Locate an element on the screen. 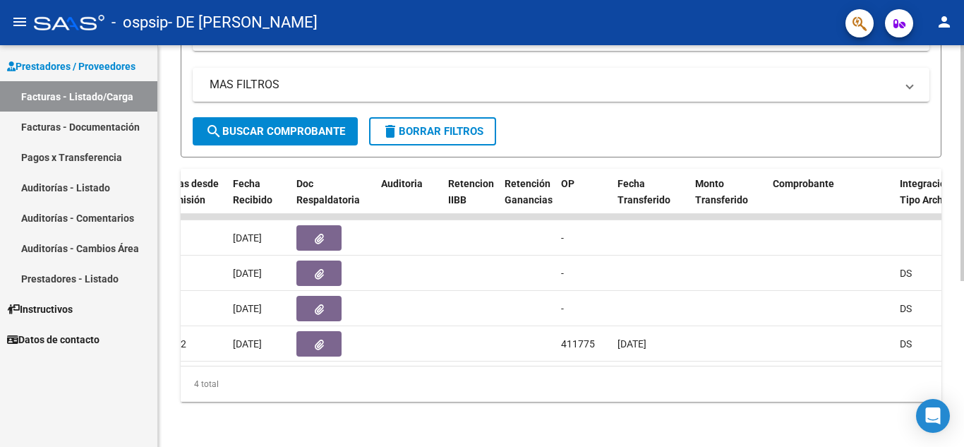  datatable-header-cell: Comprobante is located at coordinates (831, 200).